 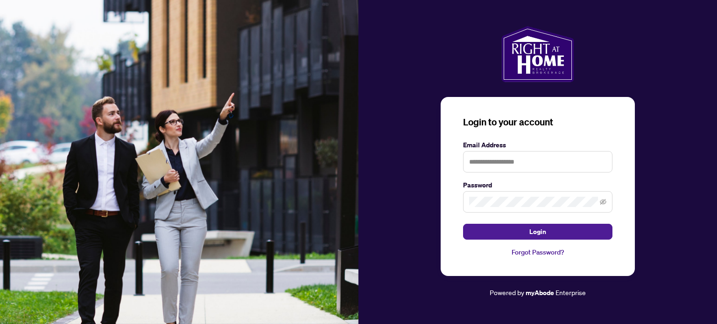 I want to click on h3: Login to your account, so click(x=537, y=122).